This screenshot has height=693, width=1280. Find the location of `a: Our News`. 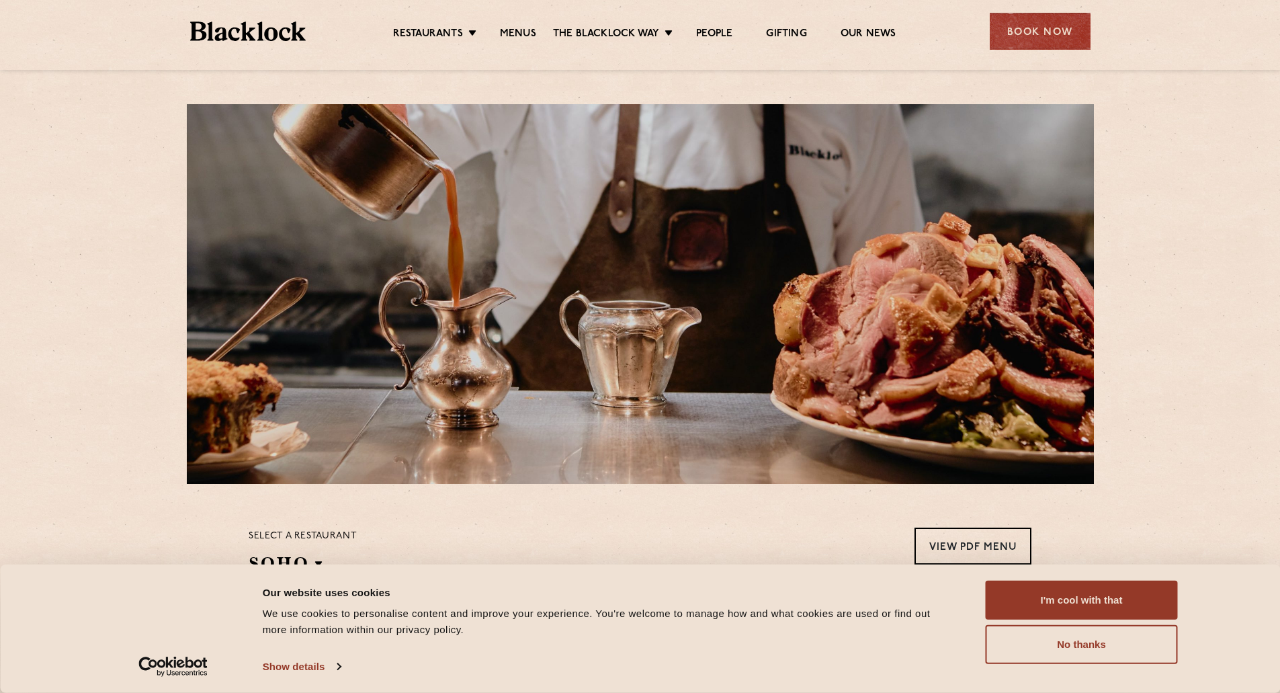

a: Our News is located at coordinates (868, 35).